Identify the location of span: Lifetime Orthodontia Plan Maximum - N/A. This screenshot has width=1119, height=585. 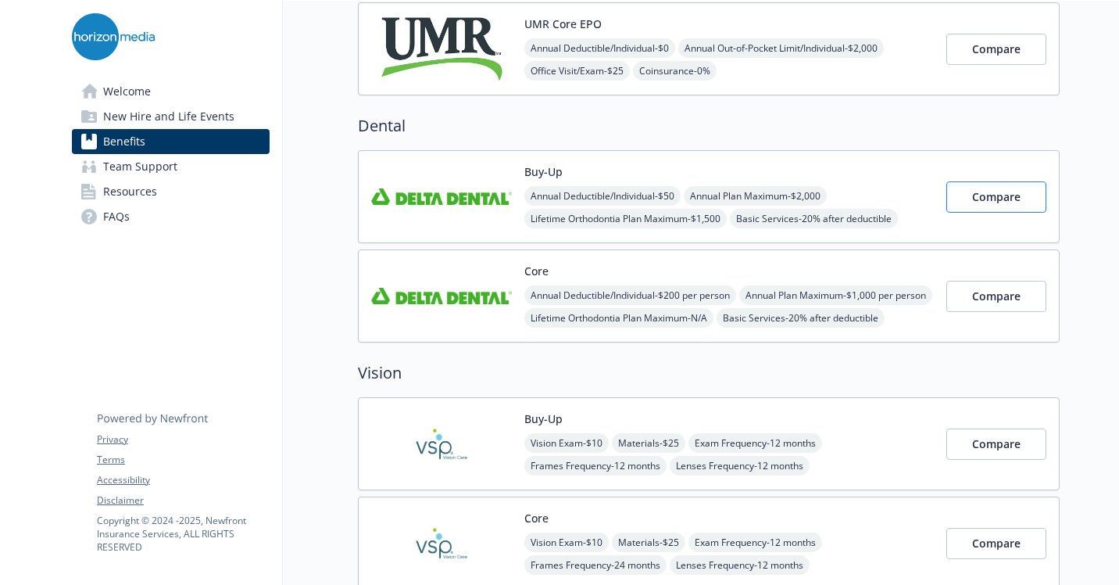
(619, 317).